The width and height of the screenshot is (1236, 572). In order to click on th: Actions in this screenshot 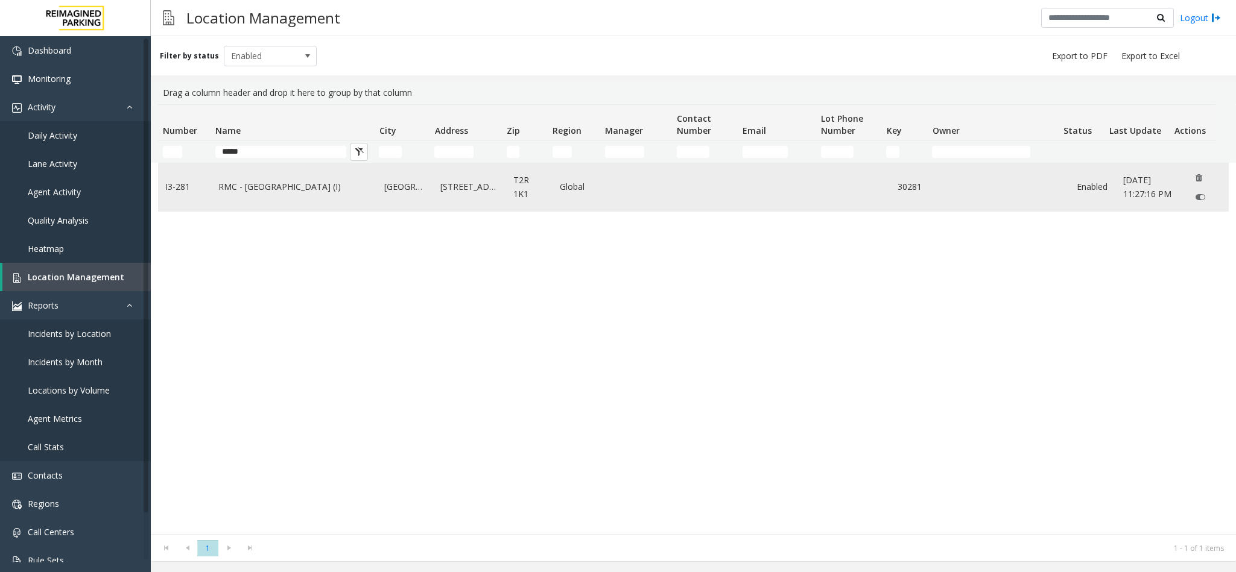, I will do `click(1192, 123)`.